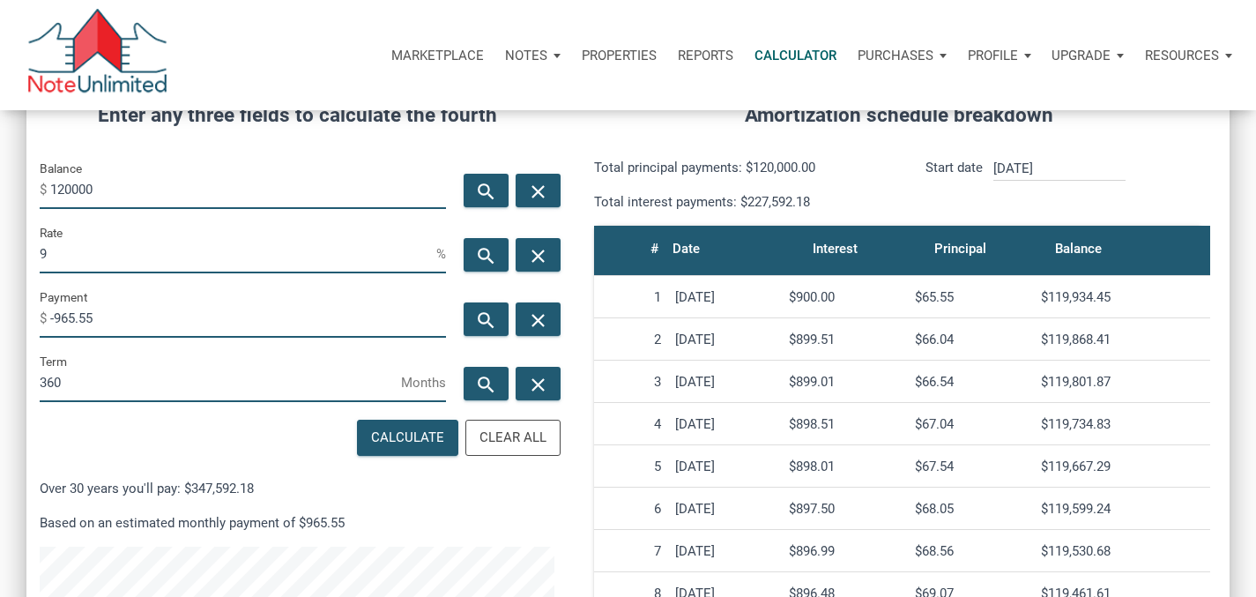 The width and height of the screenshot is (1256, 597). Describe the element at coordinates (740, 202) in the screenshot. I see `p: Total interest payments: $227,592.18` at that location.